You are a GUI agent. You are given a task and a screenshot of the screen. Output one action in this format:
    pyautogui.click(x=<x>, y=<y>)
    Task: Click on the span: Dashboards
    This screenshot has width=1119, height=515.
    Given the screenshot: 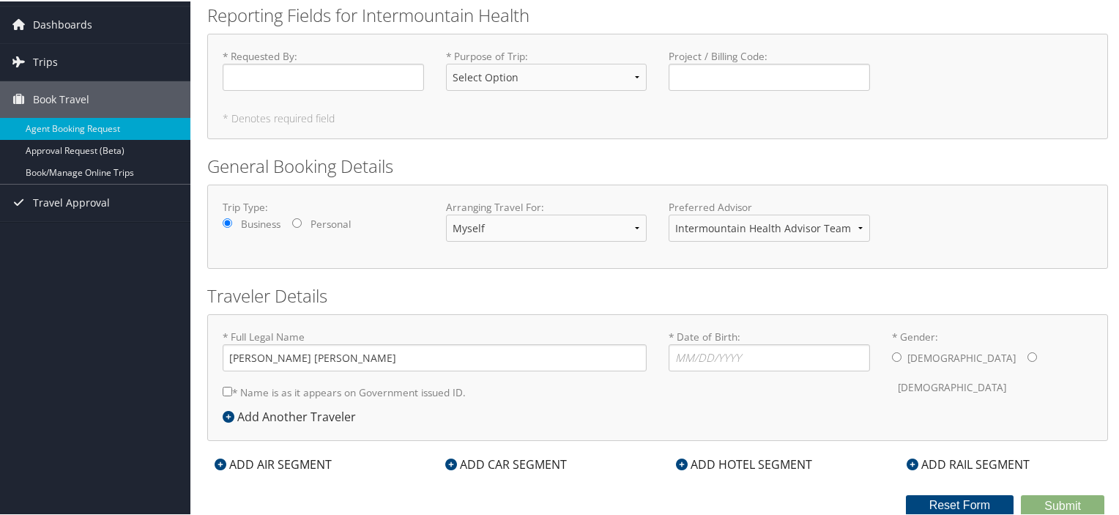 What is the action you would take?
    pyautogui.click(x=62, y=23)
    